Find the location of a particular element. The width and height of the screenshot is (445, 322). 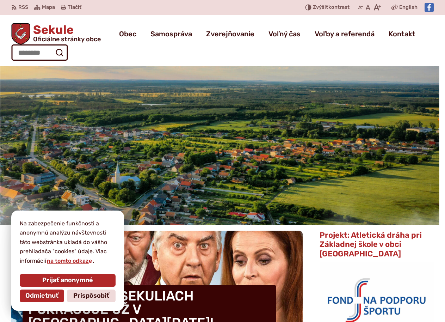

span: English is located at coordinates (409, 7).